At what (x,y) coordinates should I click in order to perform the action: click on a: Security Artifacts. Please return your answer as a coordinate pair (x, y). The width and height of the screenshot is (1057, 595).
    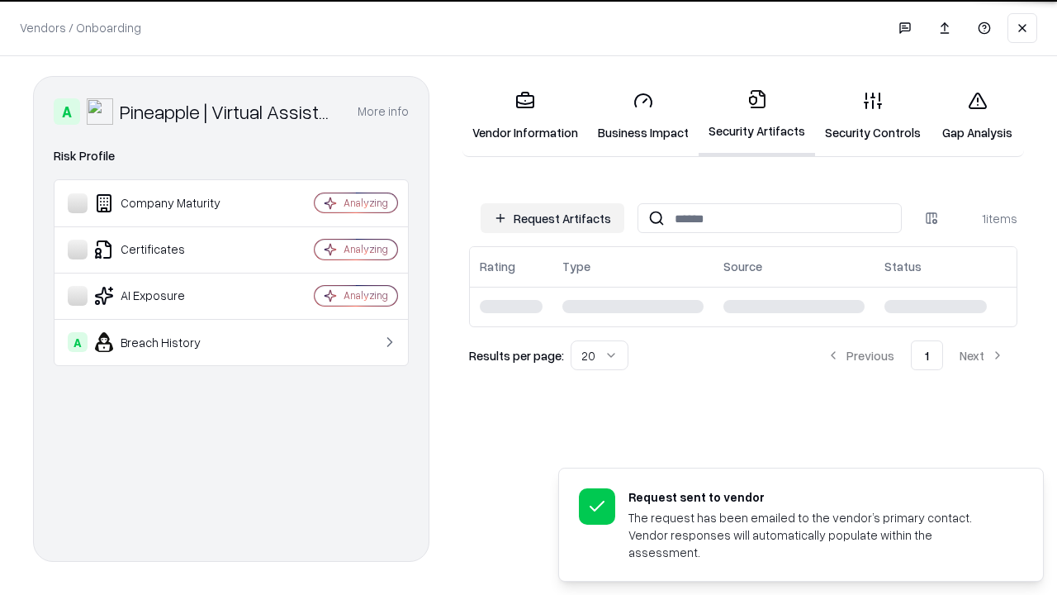
    Looking at the image, I should click on (757, 116).